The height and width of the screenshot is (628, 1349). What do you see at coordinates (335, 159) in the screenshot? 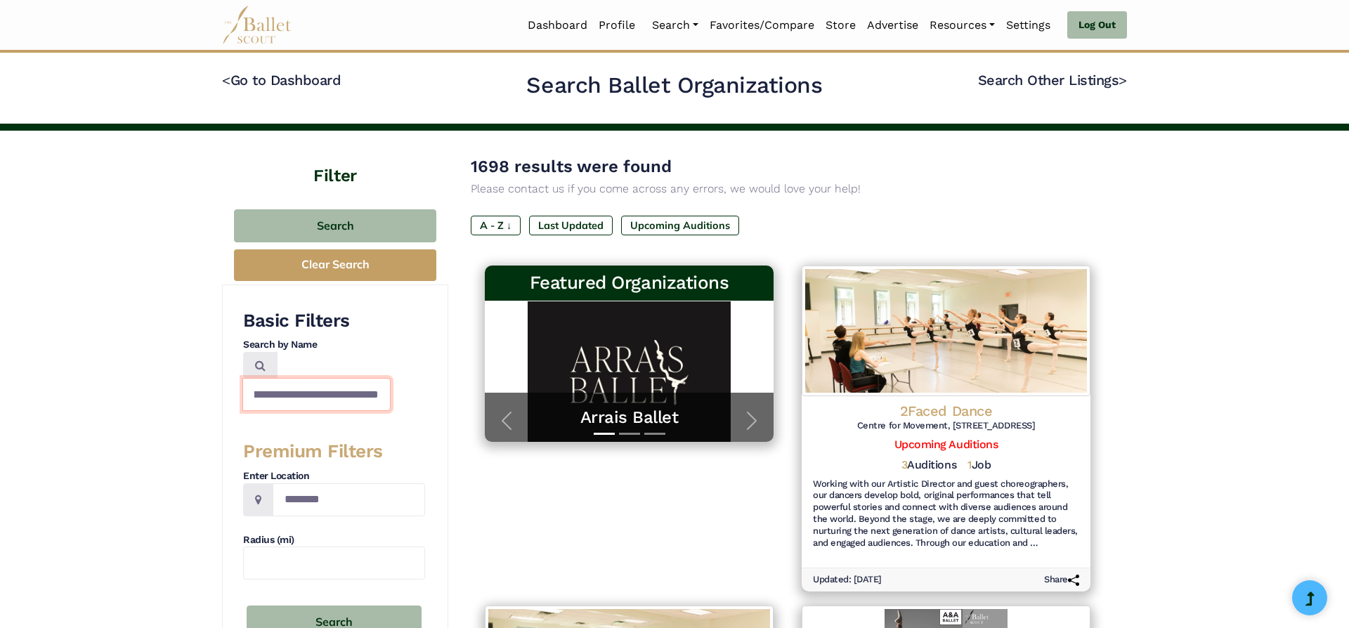
I see `h4: Filter` at bounding box center [335, 159].